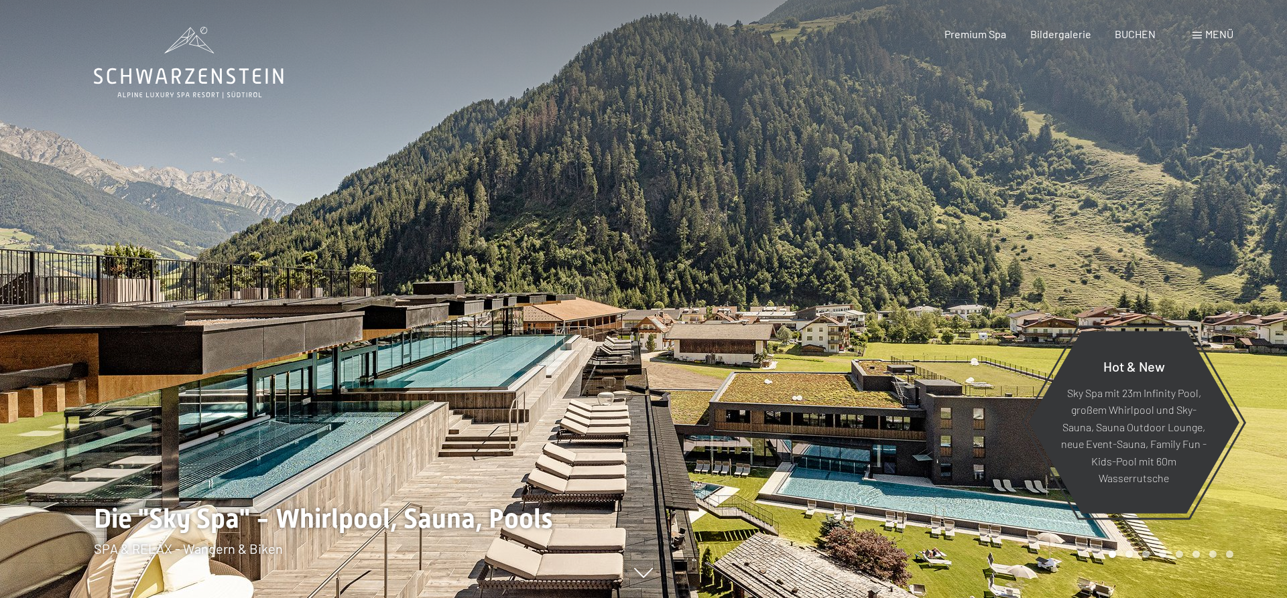 The image size is (1287, 598). Describe the element at coordinates (1162, 554) in the screenshot. I see `div: Carousel Page 4` at that location.